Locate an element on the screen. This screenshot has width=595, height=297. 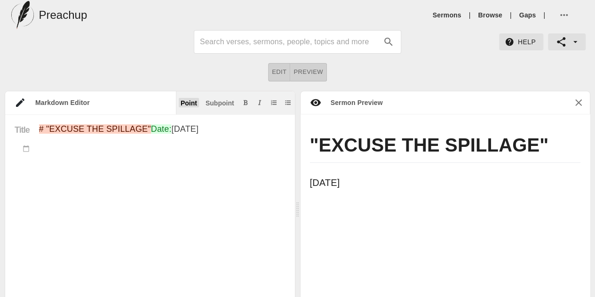
div: Point is located at coordinates (188, 103).